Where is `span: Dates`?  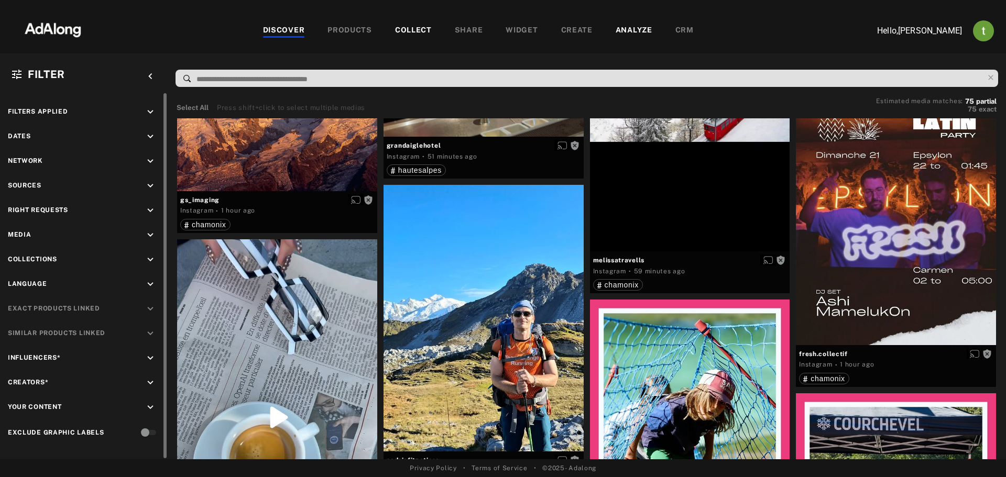 span: Dates is located at coordinates (19, 136).